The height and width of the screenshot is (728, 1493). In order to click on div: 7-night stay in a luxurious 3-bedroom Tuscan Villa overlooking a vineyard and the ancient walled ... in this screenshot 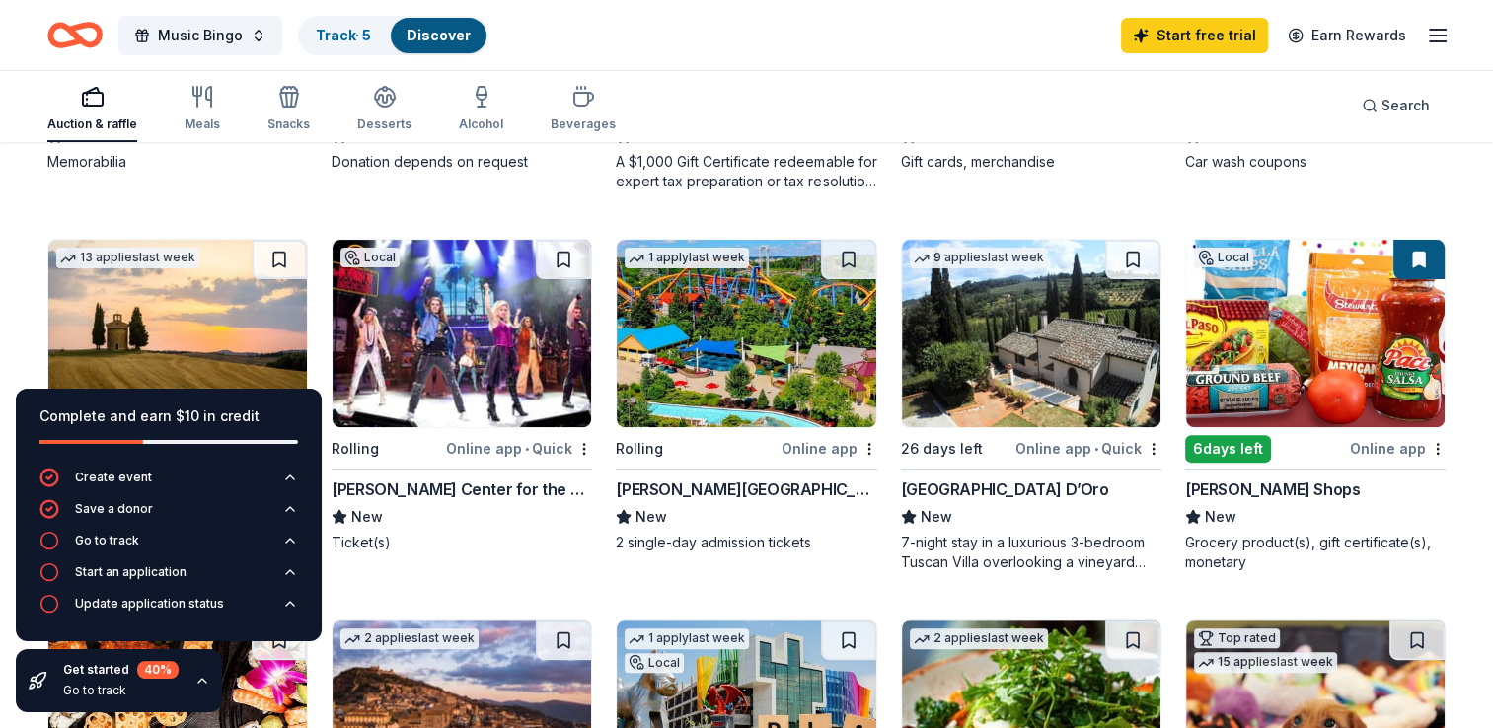, I will do `click(1031, 553)`.